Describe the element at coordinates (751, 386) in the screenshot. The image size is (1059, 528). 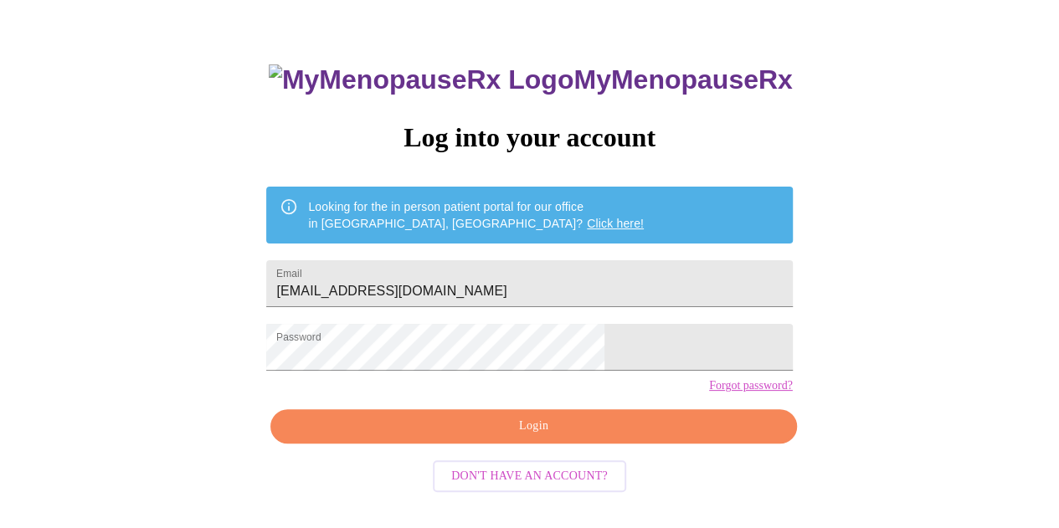
I see `a: Forgot password?` at that location.